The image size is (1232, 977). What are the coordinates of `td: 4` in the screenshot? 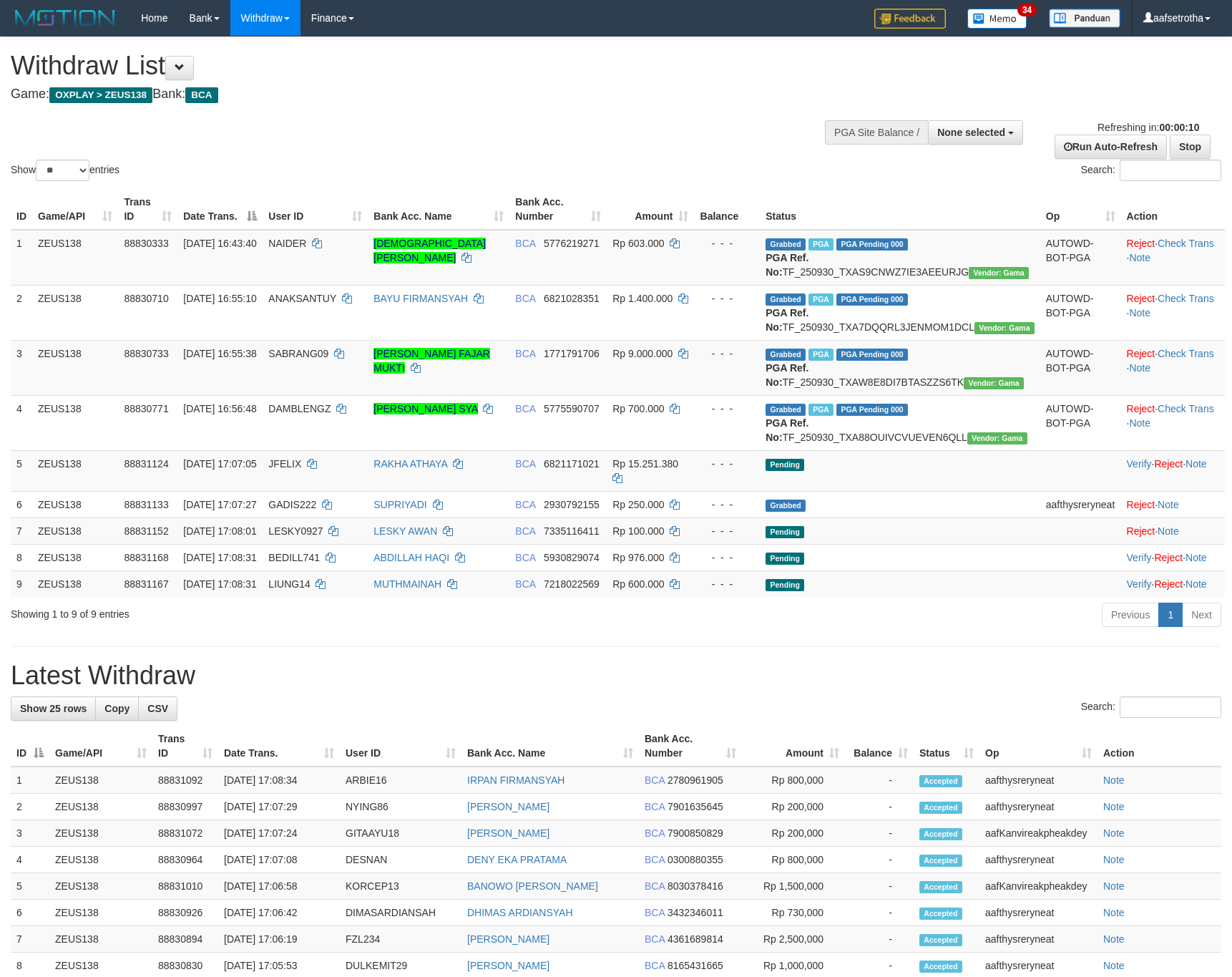 It's located at (21, 422).